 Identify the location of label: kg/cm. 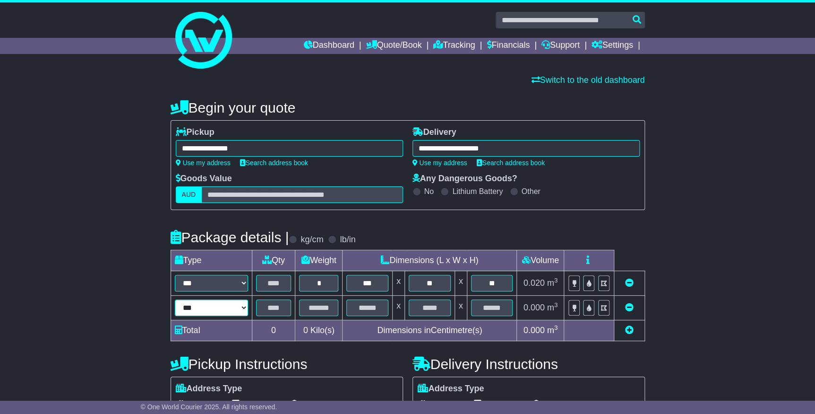
(312, 240).